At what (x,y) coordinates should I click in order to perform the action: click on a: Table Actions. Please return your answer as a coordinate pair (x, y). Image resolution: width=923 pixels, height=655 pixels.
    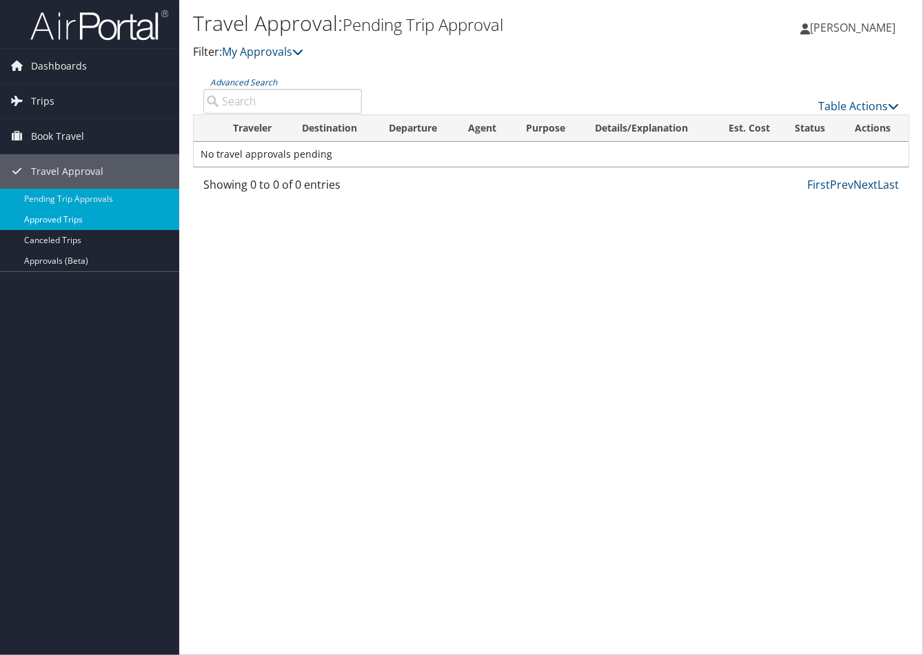
    Looking at the image, I should click on (858, 106).